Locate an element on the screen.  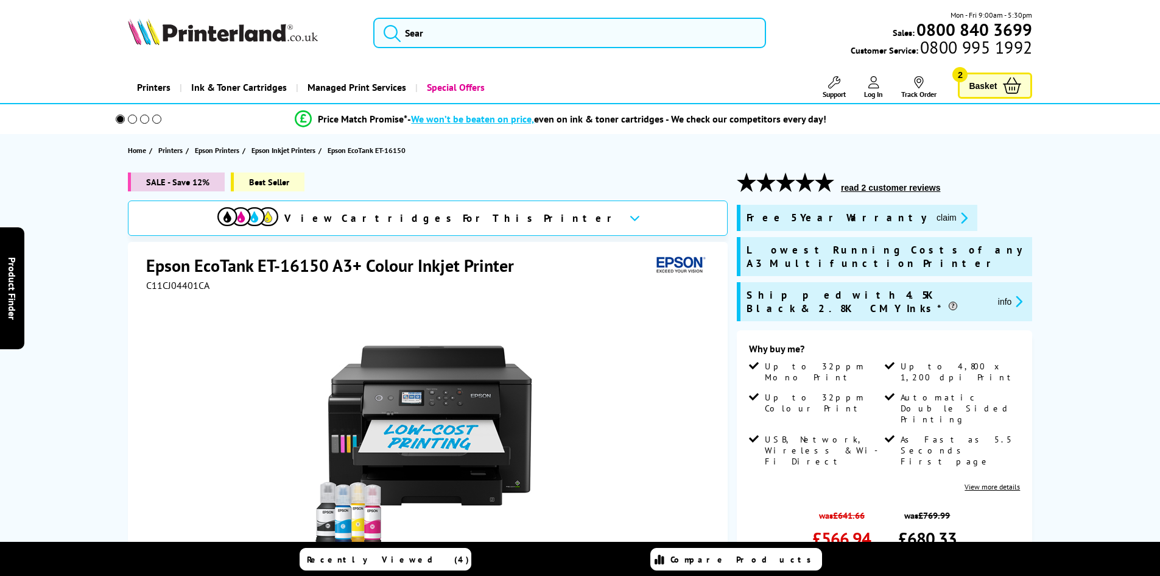
a: Recently Viewed (4) is located at coordinates (385, 558).